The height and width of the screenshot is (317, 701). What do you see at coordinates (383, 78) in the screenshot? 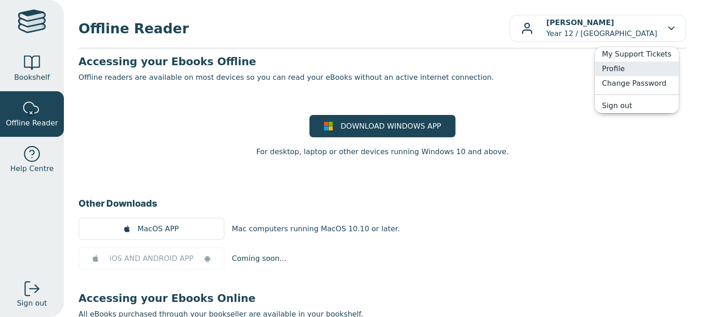
I see `p: Offline readers are available on most devices so you can read your eBooks without an active inter...` at bounding box center [383, 78].